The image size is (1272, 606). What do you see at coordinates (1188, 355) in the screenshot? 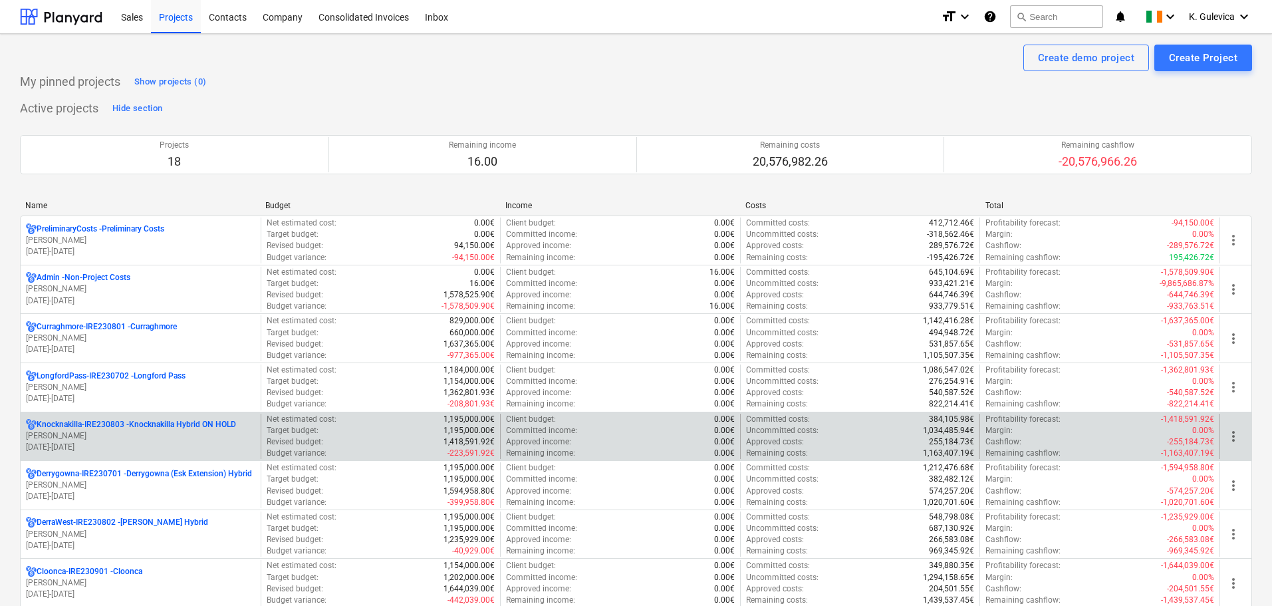
I see `p: -1,105,507.35€` at bounding box center [1188, 355].